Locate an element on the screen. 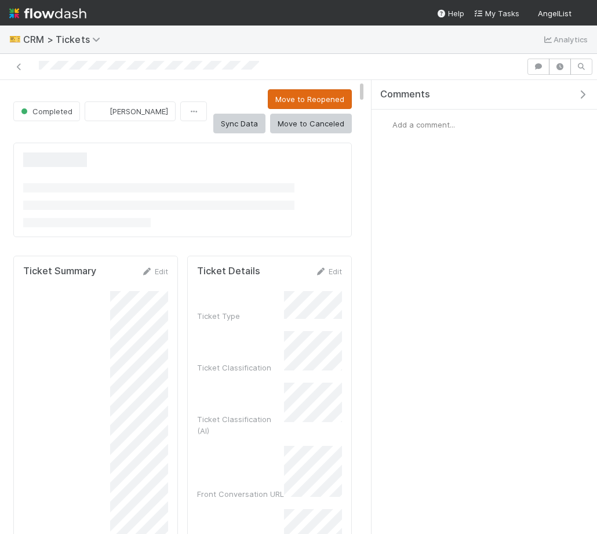 Image resolution: width=597 pixels, height=534 pixels. div: Ticket Classification is located at coordinates (241, 368).